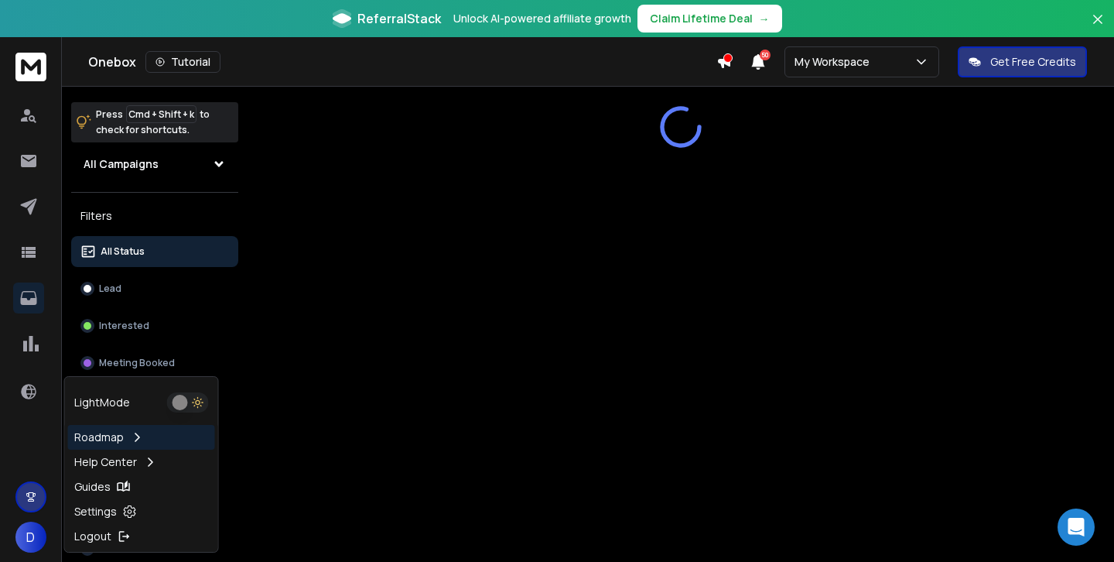  What do you see at coordinates (102, 402) in the screenshot?
I see `p: Light Mode` at bounding box center [102, 402].